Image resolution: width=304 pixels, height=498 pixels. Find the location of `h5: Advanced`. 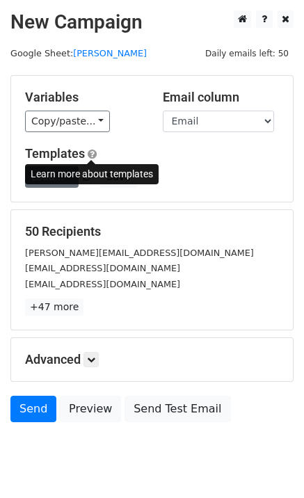

h5: Advanced is located at coordinates (152, 359).